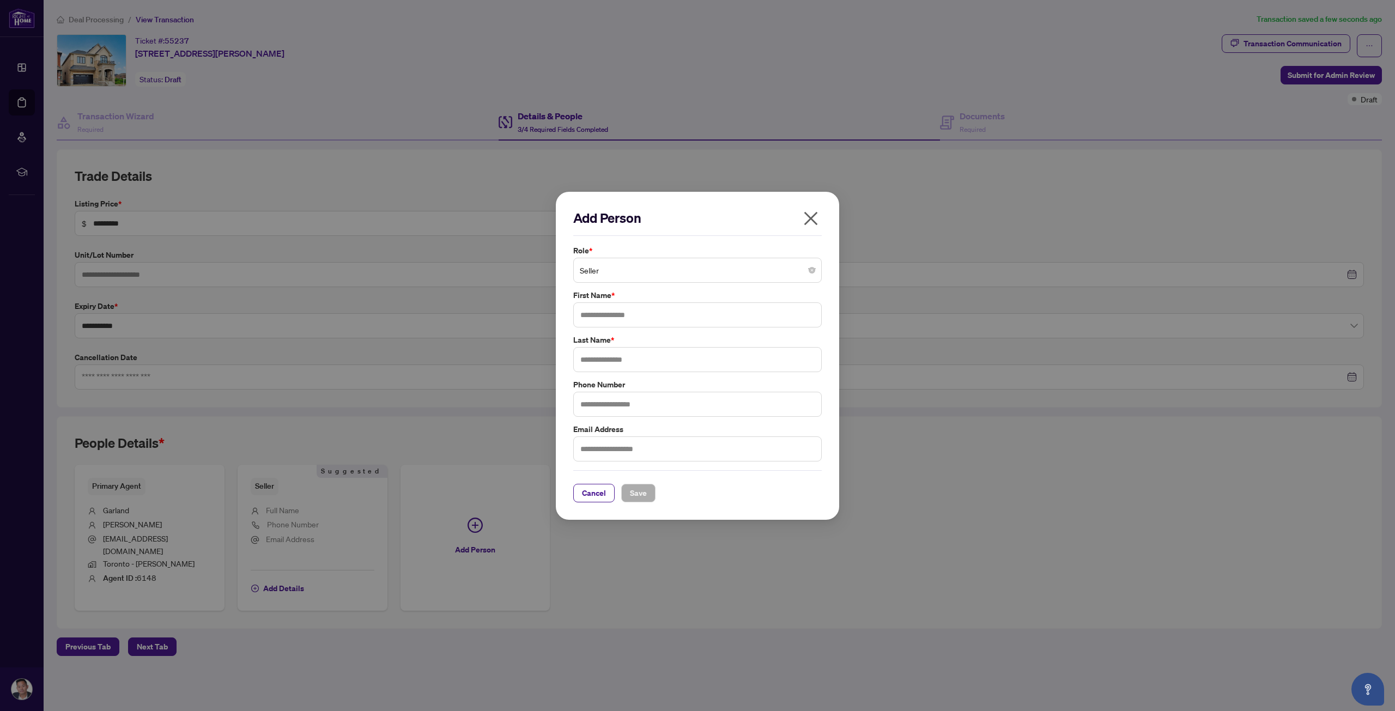  I want to click on span: Seller, so click(698, 270).